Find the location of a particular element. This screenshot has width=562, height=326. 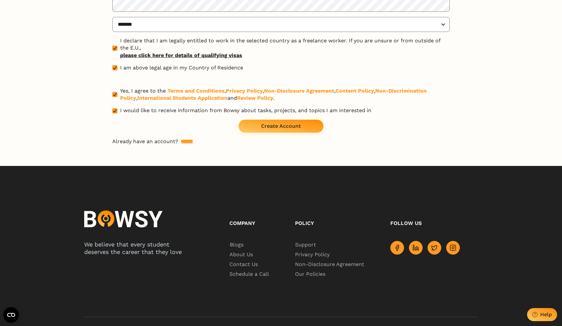

button: Create Account is located at coordinates (281, 126).